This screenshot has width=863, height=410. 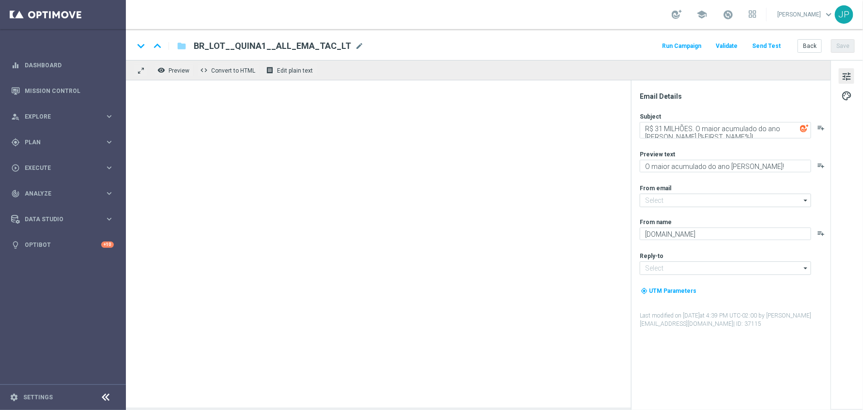 I want to click on button: receipt Edit plain text, so click(x=290, y=70).